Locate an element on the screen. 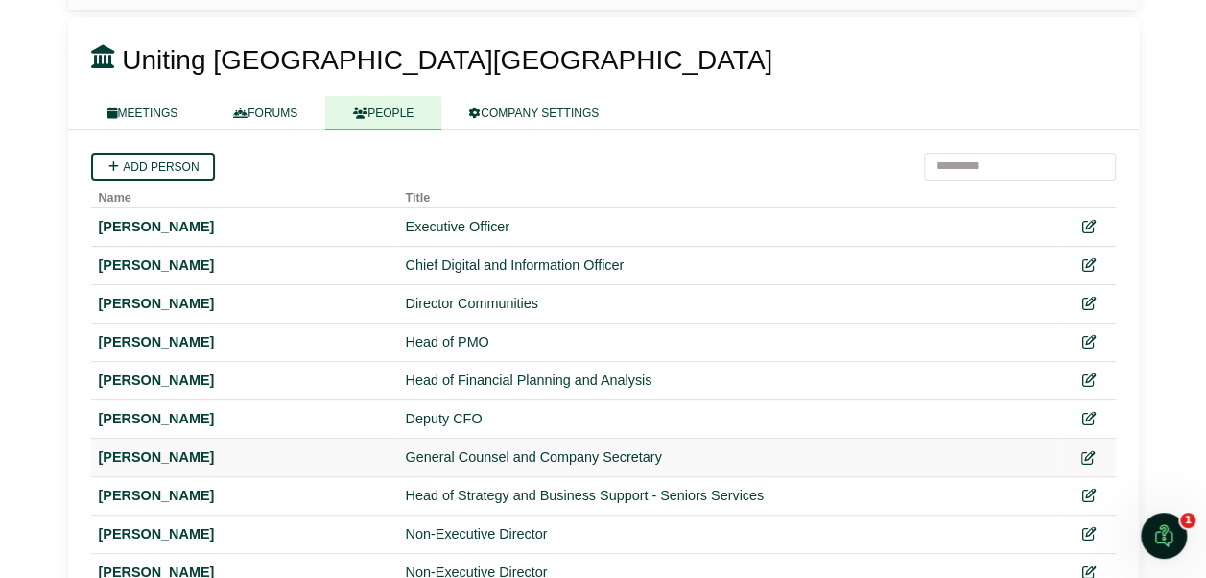 The image size is (1206, 578). span: 1 is located at coordinates (1188, 520).